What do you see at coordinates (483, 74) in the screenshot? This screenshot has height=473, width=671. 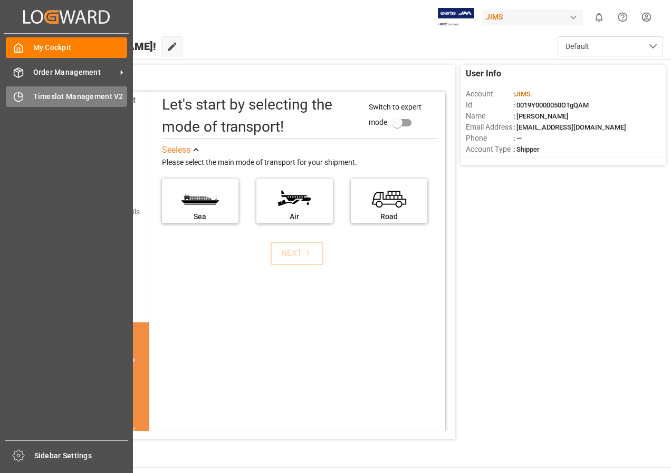 I see `span: User Info` at bounding box center [483, 74].